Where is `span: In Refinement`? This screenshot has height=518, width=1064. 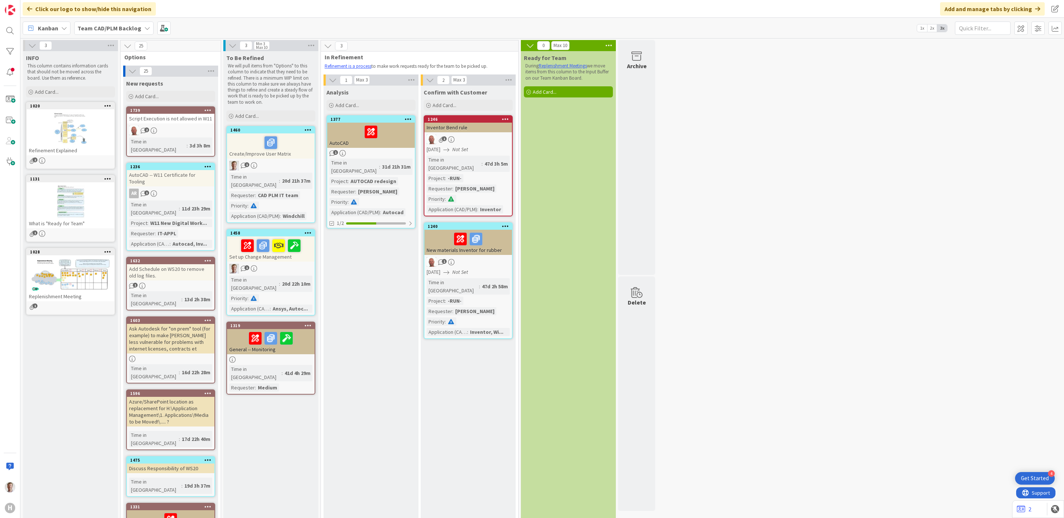 span: In Refinement is located at coordinates (416, 57).